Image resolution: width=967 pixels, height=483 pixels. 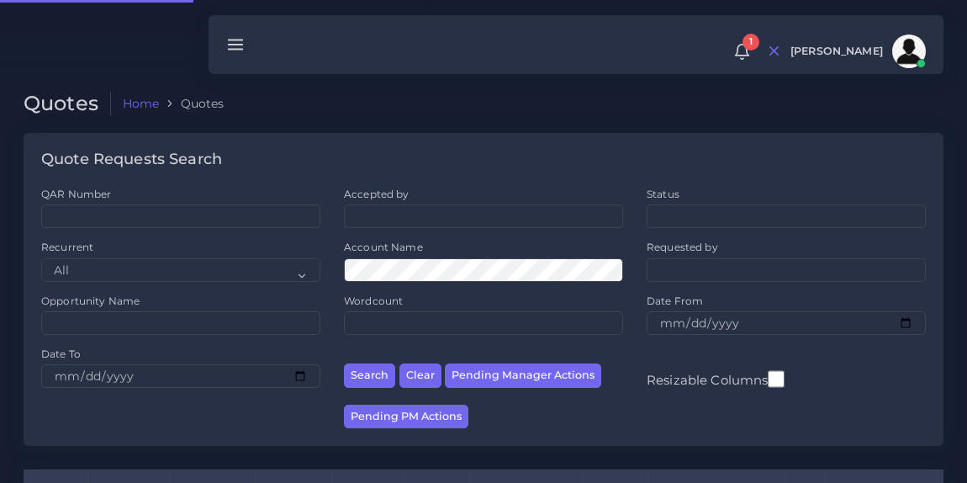 I want to click on button: Pending Manager Actions, so click(x=523, y=375).